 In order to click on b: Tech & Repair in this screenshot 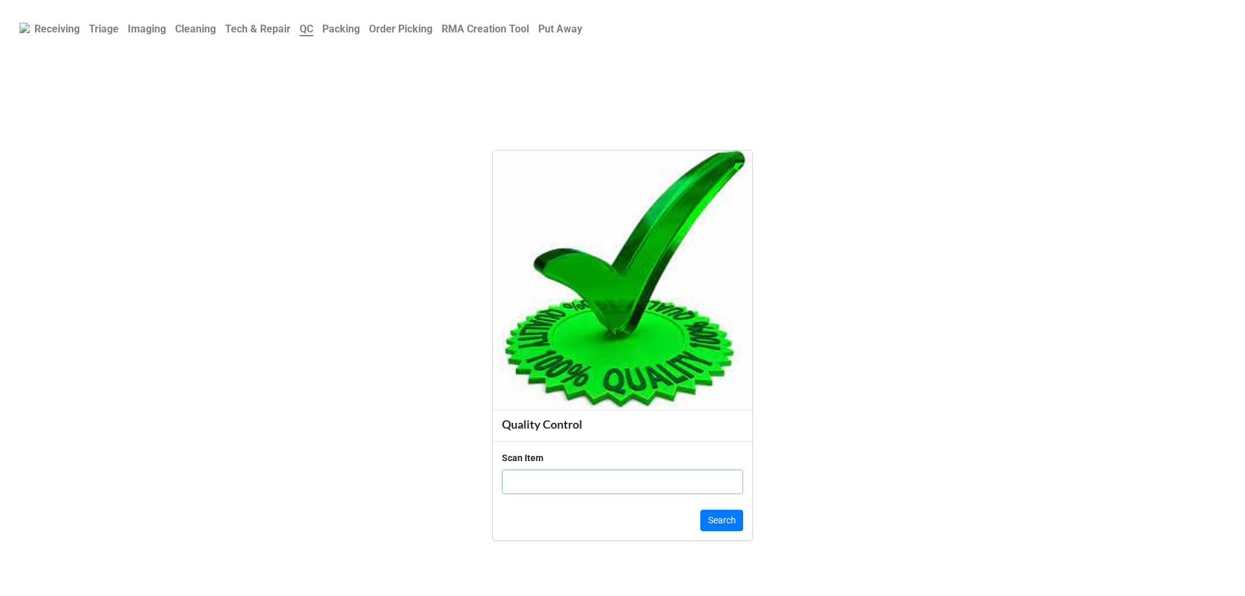, I will do `click(257, 29)`.